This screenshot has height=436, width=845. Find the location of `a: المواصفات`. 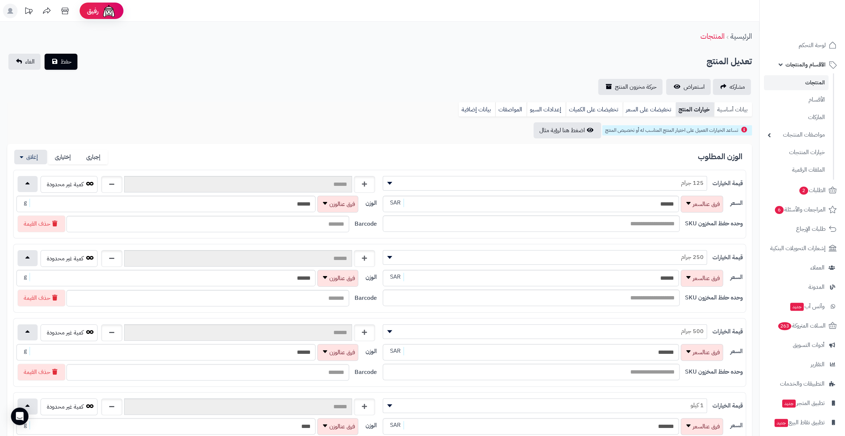

a: المواصفات is located at coordinates (511, 110).